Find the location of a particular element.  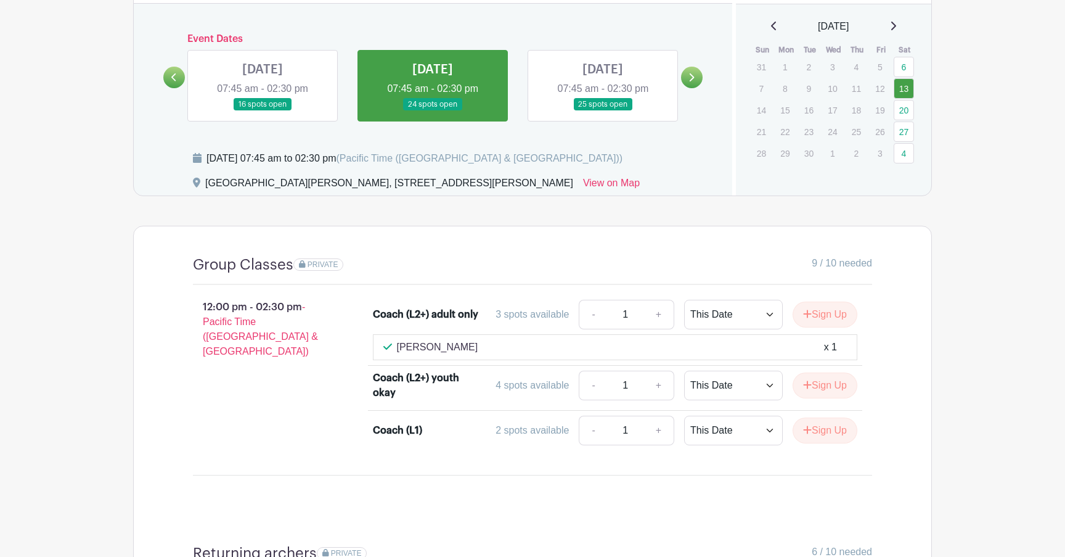

p: 5 is located at coordinates (880, 67).